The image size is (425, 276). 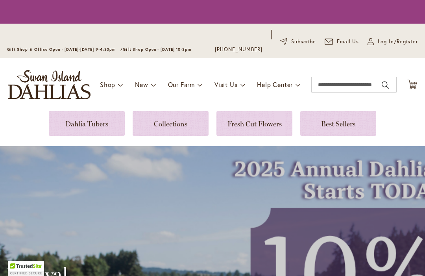 I want to click on span: Subscribe, so click(x=303, y=42).